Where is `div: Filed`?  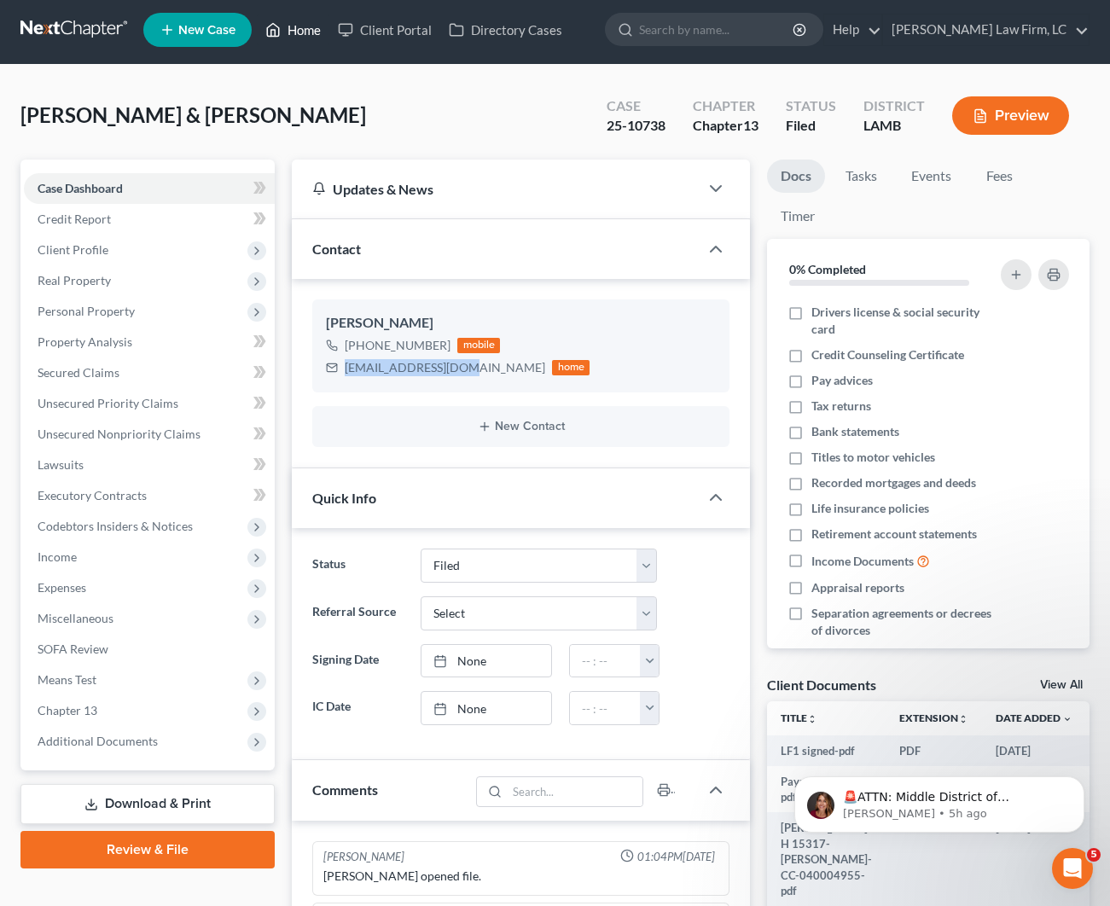
div: Filed is located at coordinates (810, 125).